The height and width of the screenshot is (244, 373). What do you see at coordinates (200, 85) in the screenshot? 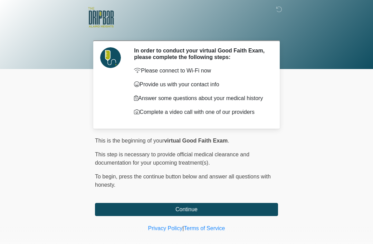
I see `p: Provide us with your contact info` at bounding box center [200, 85].